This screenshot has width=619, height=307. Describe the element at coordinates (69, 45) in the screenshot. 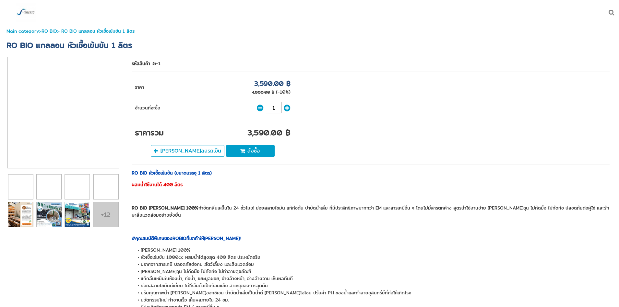

I see `span: RO BIO แกลลอน หัวเชื้อเข้มข้น 1 ลิตร` at that location.